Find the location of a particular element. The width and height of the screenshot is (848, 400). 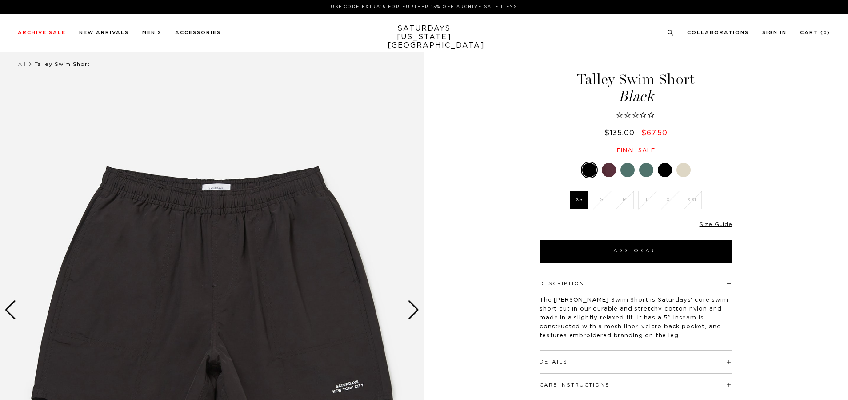

span: $67.50 is located at coordinates (654, 133).